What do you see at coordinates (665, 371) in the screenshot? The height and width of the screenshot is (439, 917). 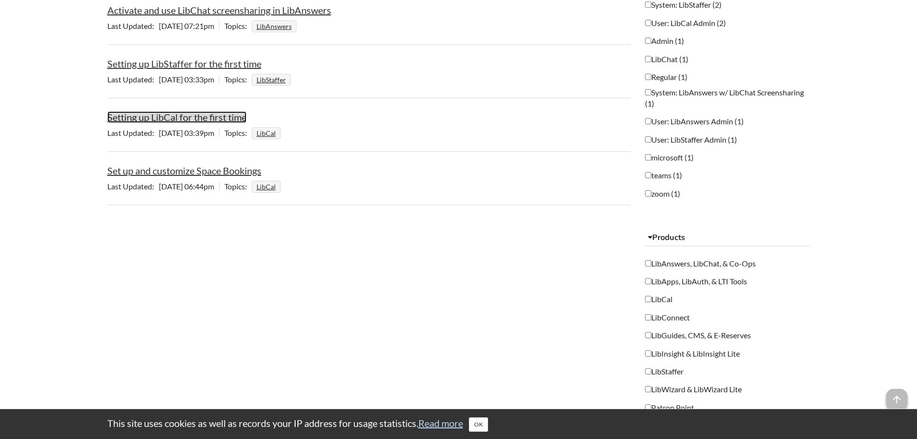 I see `label: LibStaffer` at bounding box center [665, 371].